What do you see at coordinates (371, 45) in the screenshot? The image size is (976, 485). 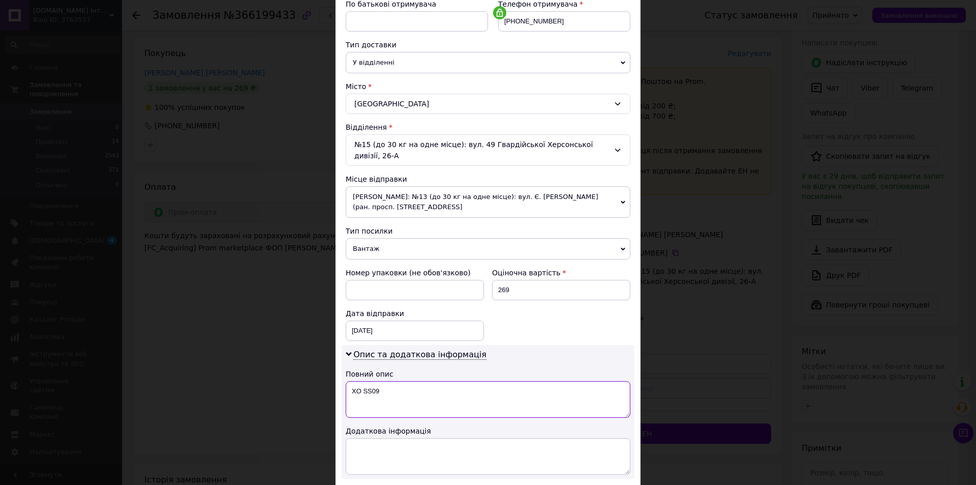 I see `span: Тип доставки` at bounding box center [371, 45].